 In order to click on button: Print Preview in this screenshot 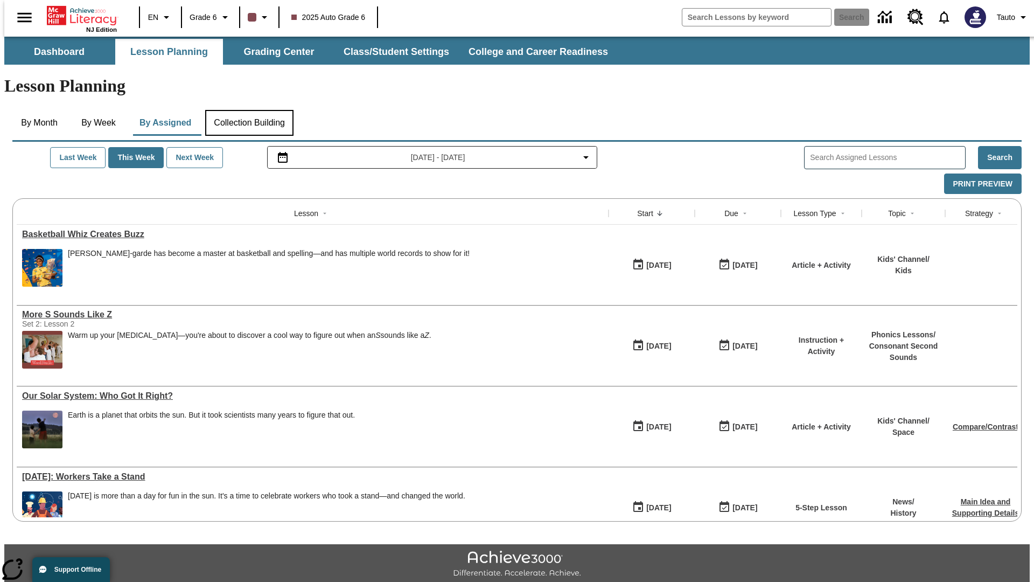, I will do `click(983, 184)`.